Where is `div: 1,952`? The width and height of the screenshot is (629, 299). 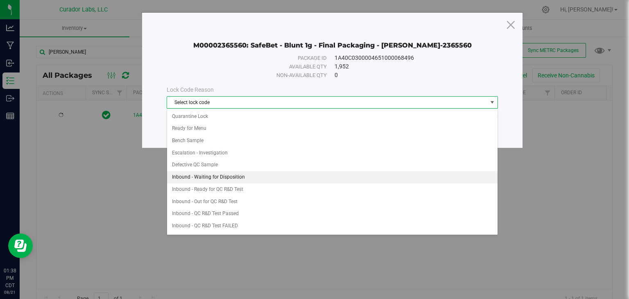
div: 1,952 is located at coordinates (409, 66).